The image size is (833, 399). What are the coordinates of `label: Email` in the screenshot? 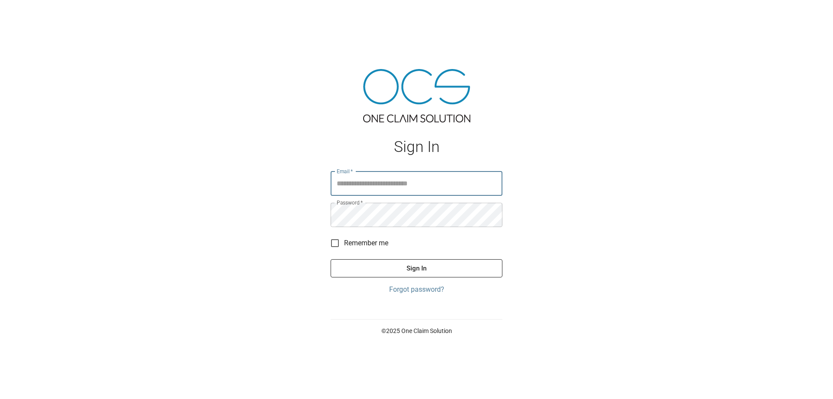 It's located at (345, 171).